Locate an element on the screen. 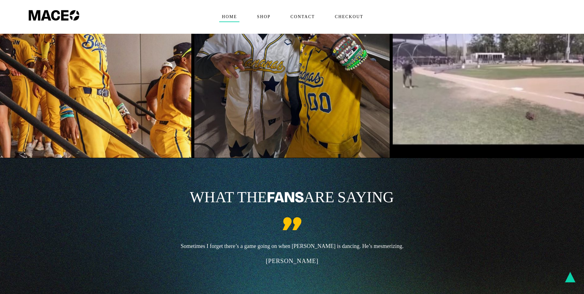 The width and height of the screenshot is (584, 294). span: Contact is located at coordinates (303, 17).